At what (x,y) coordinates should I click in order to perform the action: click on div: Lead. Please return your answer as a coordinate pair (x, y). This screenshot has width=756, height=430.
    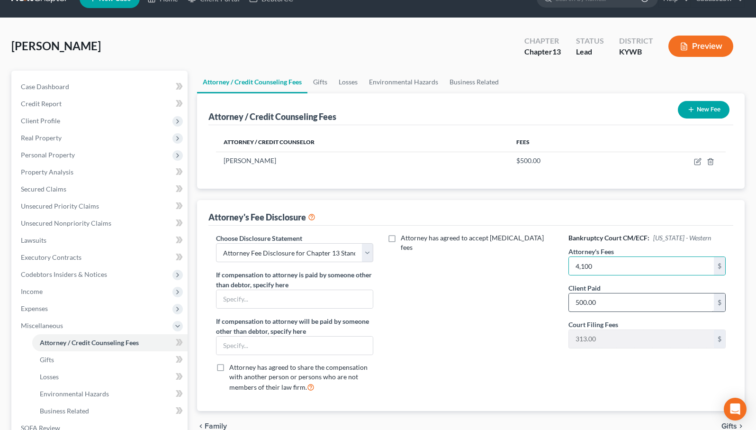
    Looking at the image, I should click on (590, 52).